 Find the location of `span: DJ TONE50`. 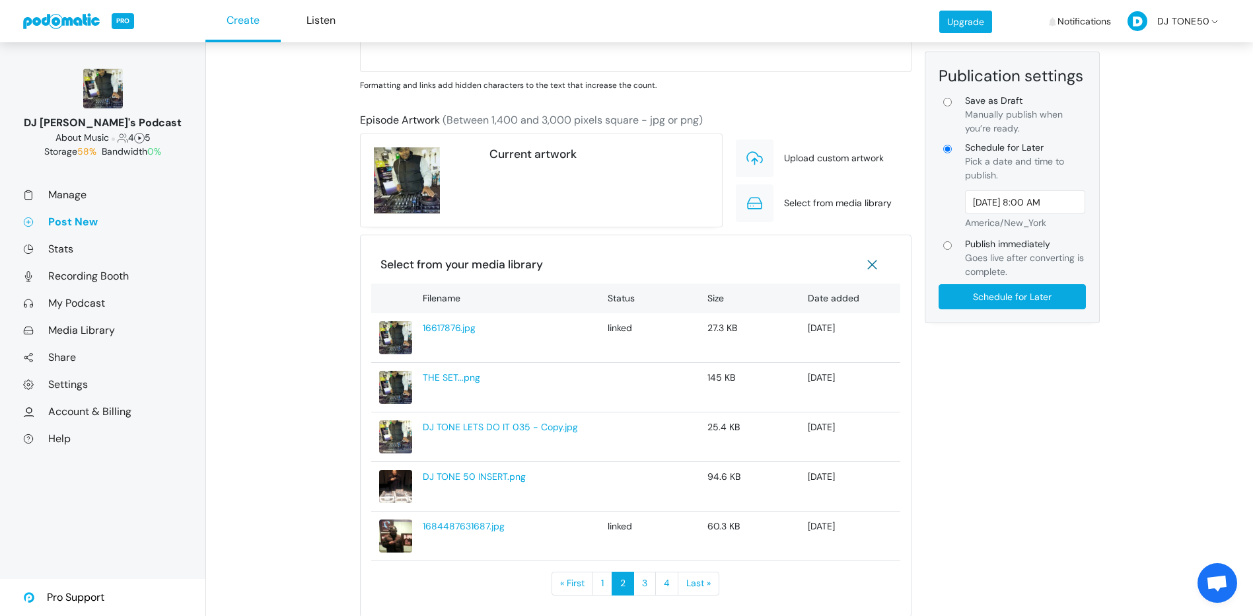

span: DJ TONE50 is located at coordinates (1183, 21).